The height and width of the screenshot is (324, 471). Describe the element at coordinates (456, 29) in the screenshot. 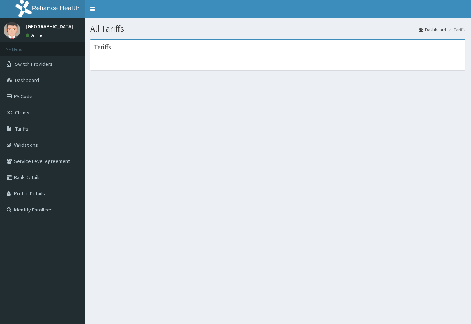

I see `li: Tariffs` at that location.